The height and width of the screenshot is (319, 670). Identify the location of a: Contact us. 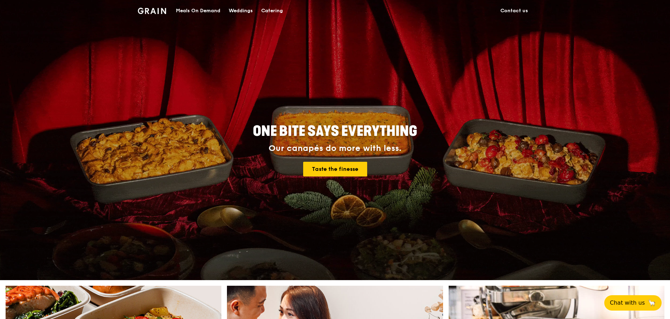
(514, 11).